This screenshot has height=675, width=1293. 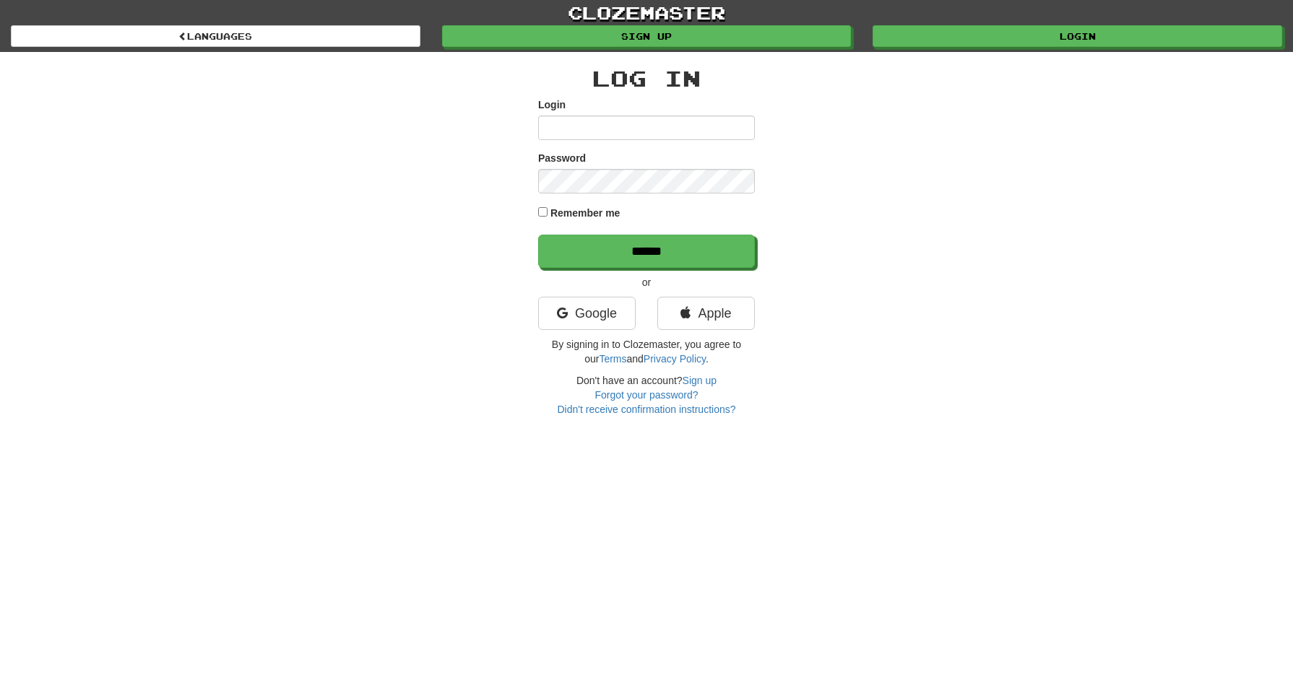 What do you see at coordinates (646, 395) in the screenshot?
I see `div: Don't have an account?` at bounding box center [646, 395].